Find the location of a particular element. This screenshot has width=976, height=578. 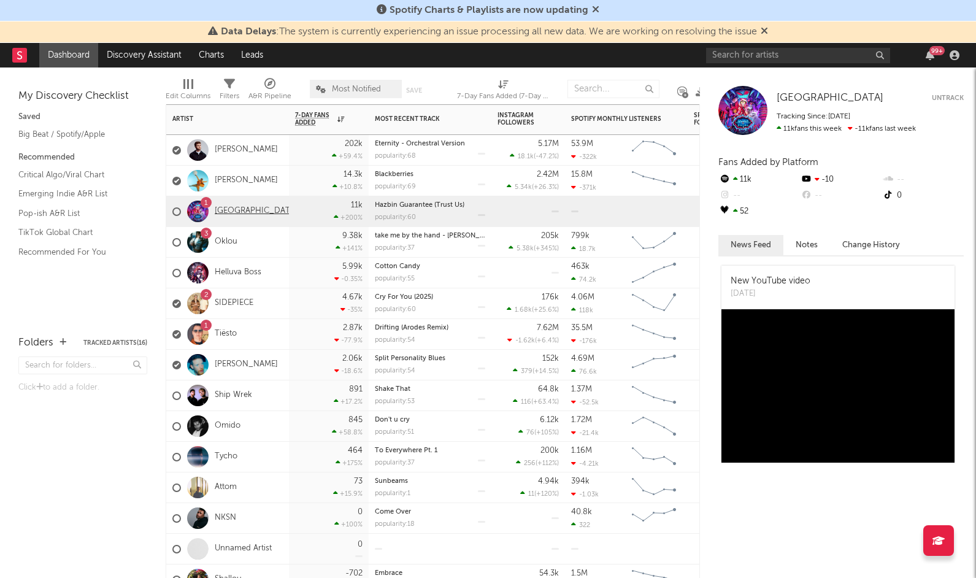

div: 64.8k is located at coordinates (548, 389).